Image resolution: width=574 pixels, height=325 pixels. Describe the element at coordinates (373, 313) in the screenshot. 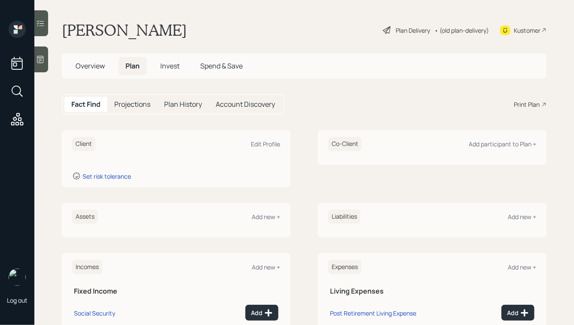

I see `div: Post Retirement Living Expense` at that location.